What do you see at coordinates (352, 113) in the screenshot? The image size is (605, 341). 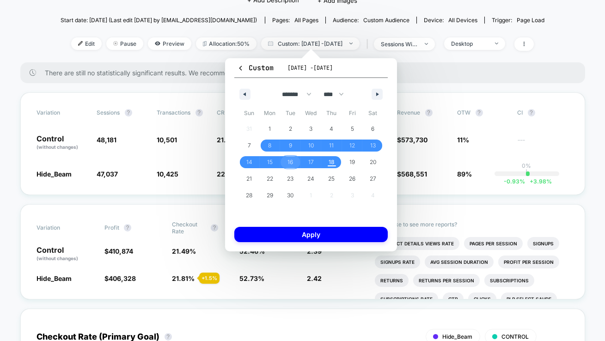 I see `span: Fri` at bounding box center [352, 113].